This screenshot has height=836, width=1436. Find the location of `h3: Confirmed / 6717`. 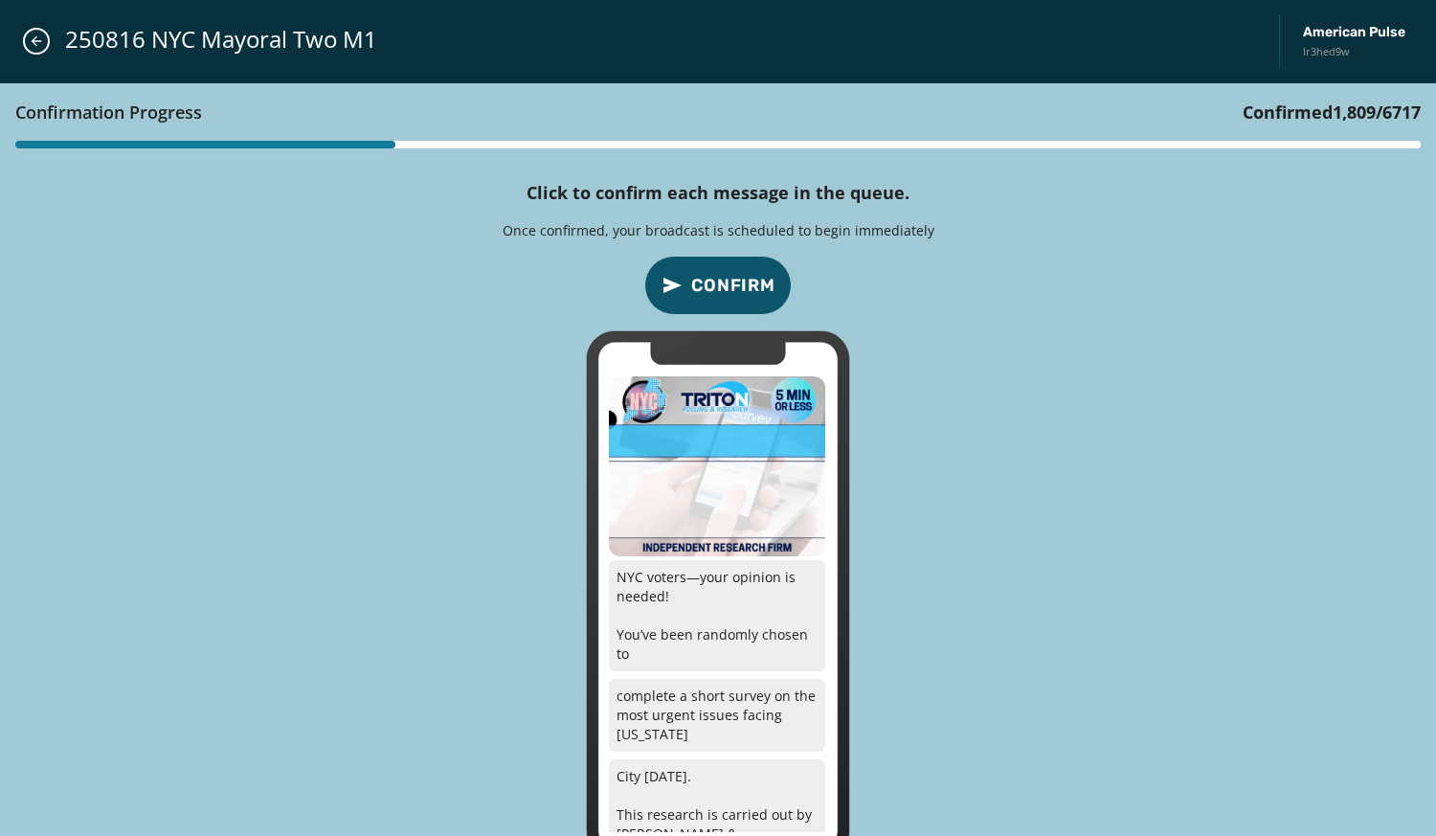

h3: Confirmed / 6717 is located at coordinates (1331, 112).